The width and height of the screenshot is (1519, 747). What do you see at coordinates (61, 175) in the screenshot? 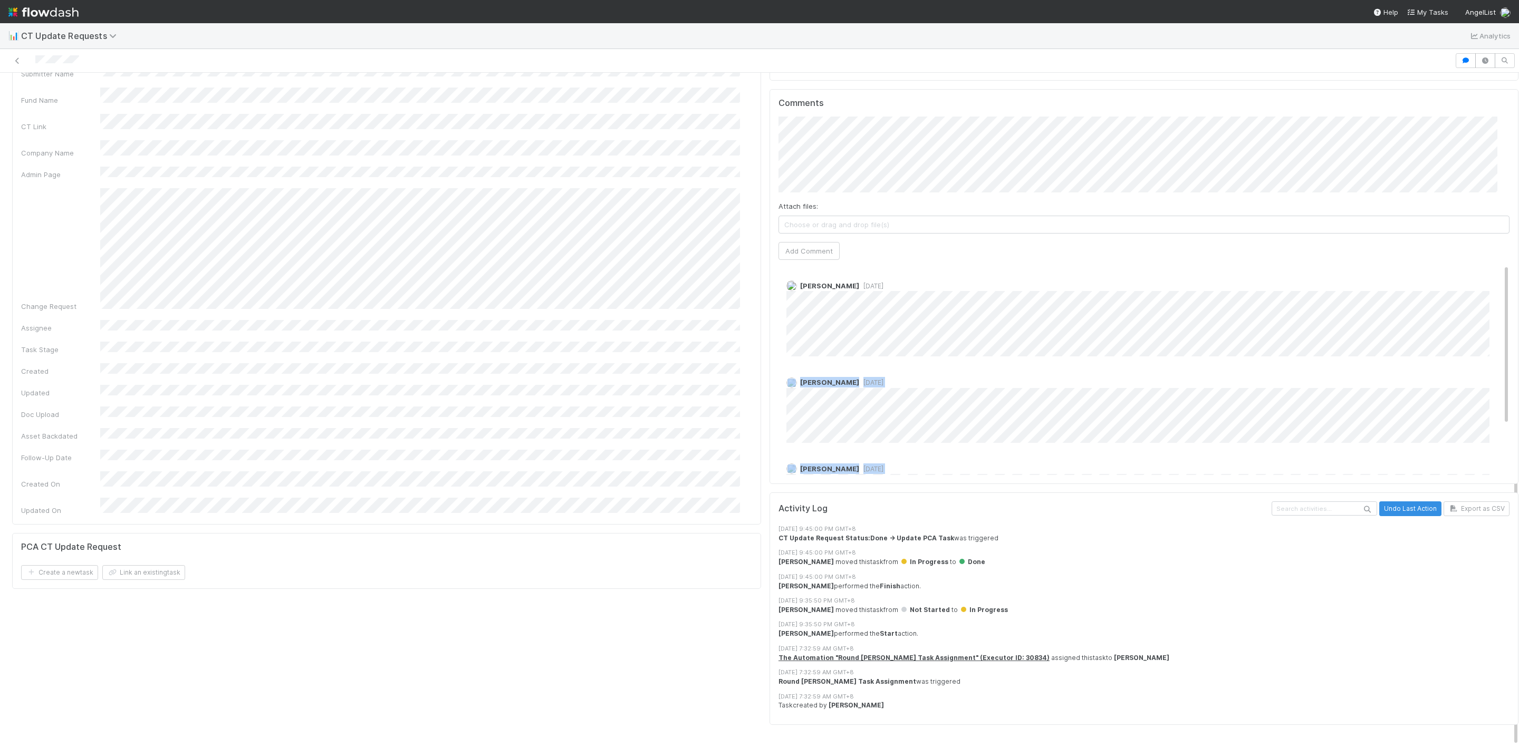
I see `div: Admin Page` at bounding box center [61, 175].